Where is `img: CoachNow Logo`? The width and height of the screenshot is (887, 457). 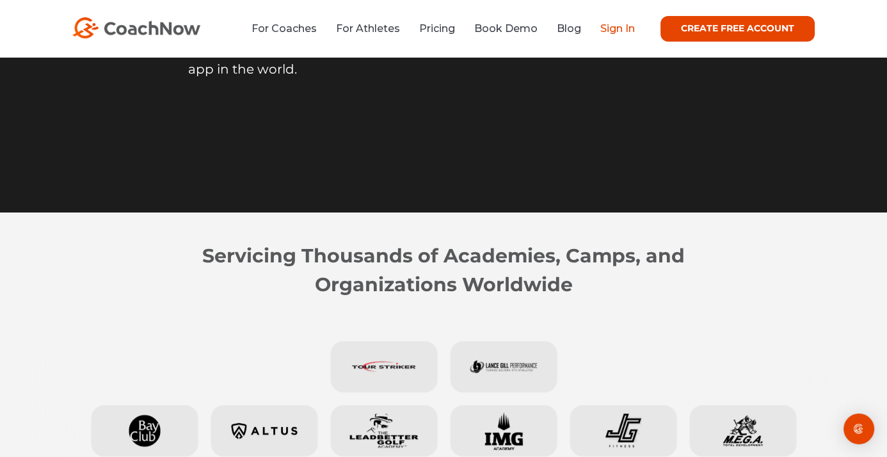
img: CoachNow Logo is located at coordinates (136, 28).